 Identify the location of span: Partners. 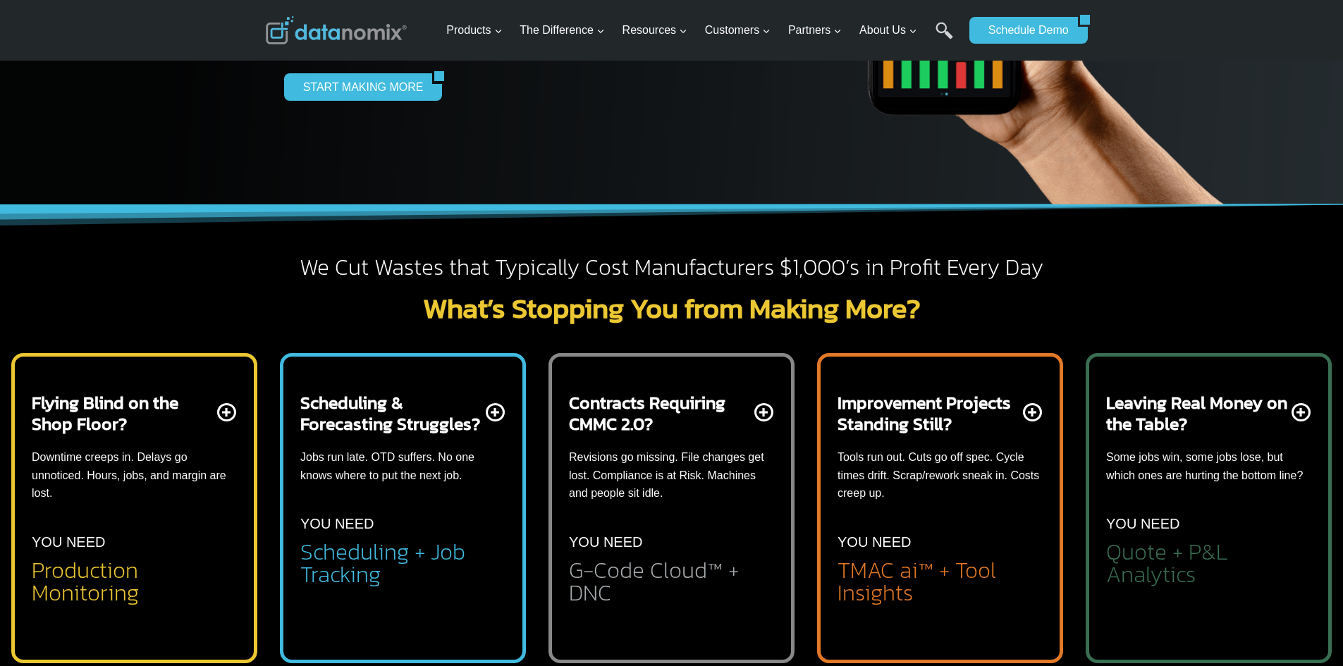
(815, 30).